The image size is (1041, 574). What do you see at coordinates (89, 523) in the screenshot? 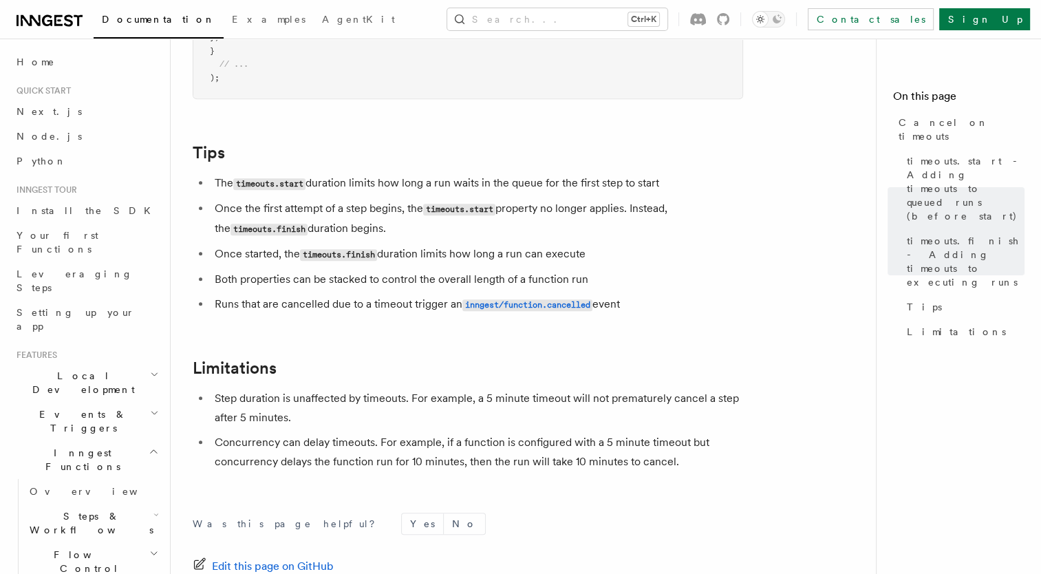
I see `span: Steps & Workflows` at bounding box center [89, 523].